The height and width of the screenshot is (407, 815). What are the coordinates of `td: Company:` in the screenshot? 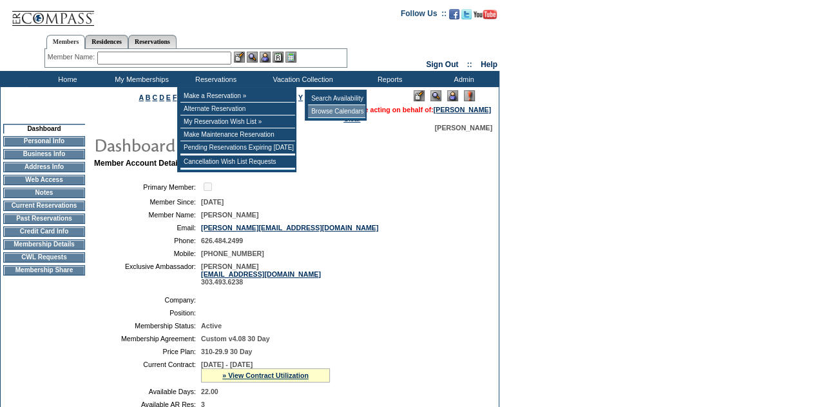 It's located at (148, 300).